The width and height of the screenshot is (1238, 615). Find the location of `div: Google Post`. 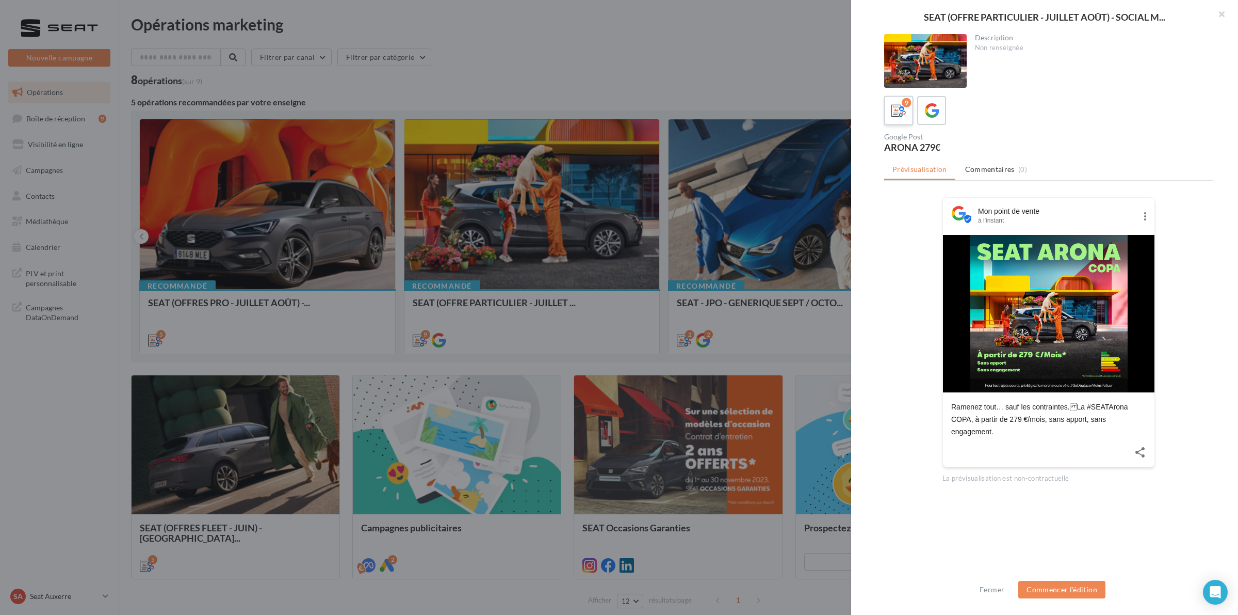

div: Google Post is located at coordinates (964, 137).